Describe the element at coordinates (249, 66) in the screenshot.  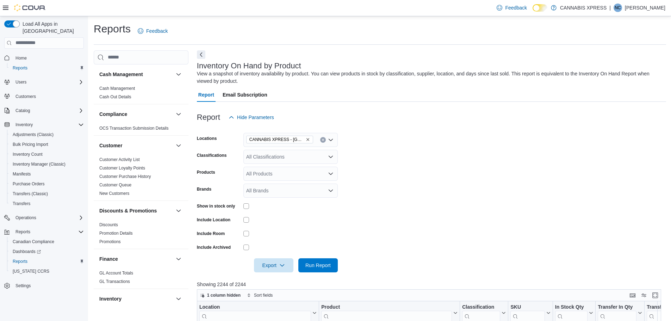
I see `h3: Inventory On Hand by Product` at that location.